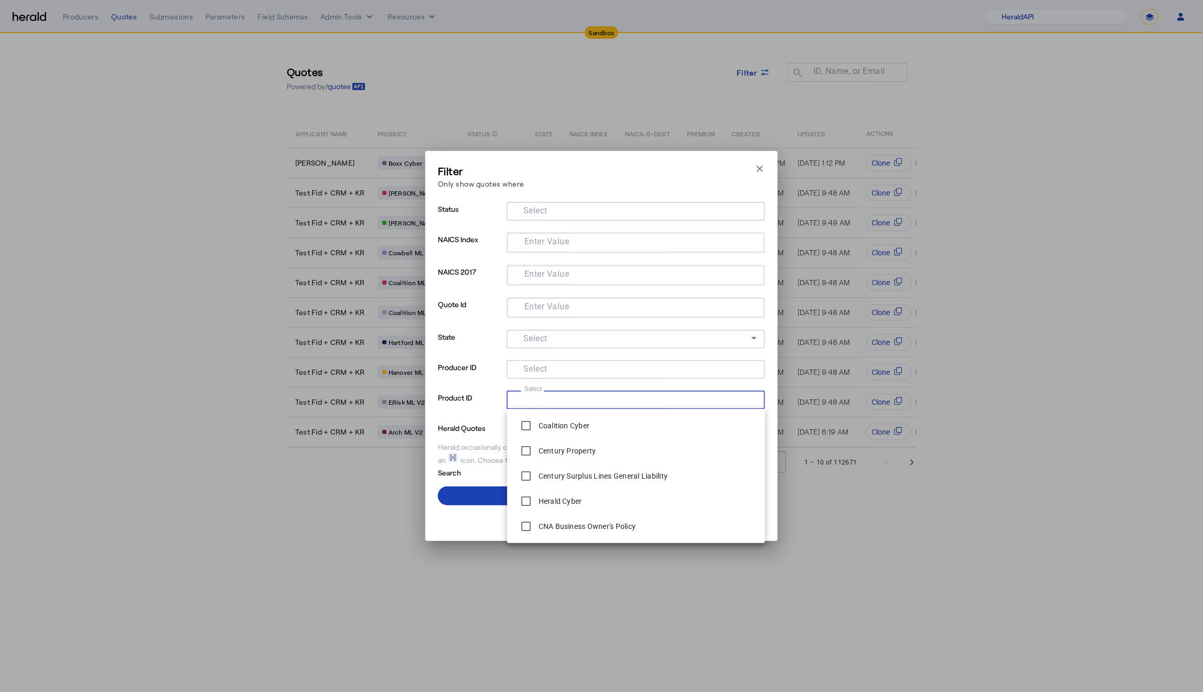 Image resolution: width=1203 pixels, height=692 pixels. What do you see at coordinates (470, 217) in the screenshot?
I see `p: Status` at bounding box center [470, 217].